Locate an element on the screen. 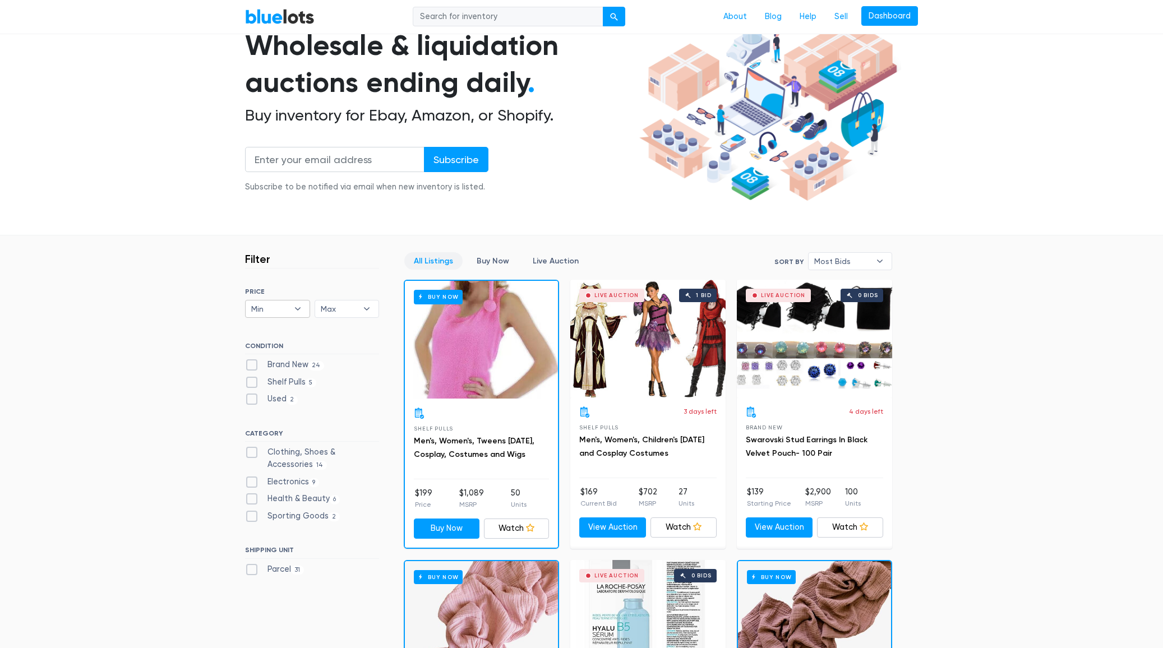 Image resolution: width=1163 pixels, height=648 pixels. li: $1,089 is located at coordinates (472, 499).